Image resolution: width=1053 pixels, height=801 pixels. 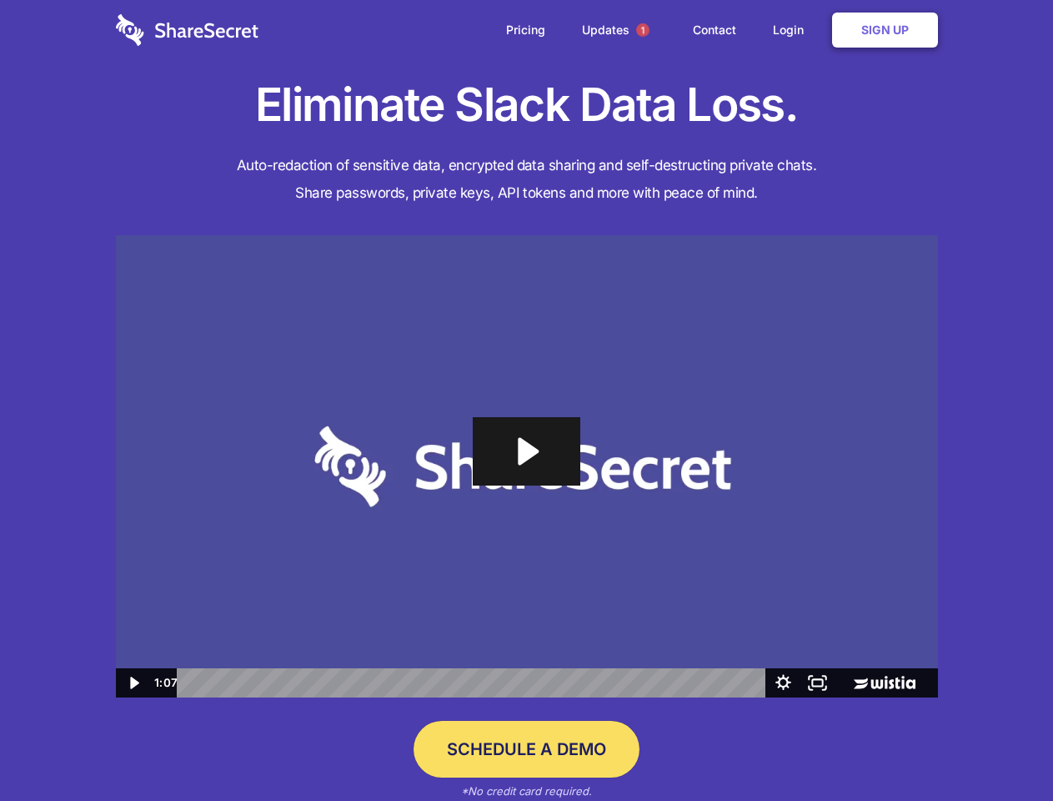 What do you see at coordinates (526, 749) in the screenshot?
I see `a: Schedule a Demo` at bounding box center [526, 749].